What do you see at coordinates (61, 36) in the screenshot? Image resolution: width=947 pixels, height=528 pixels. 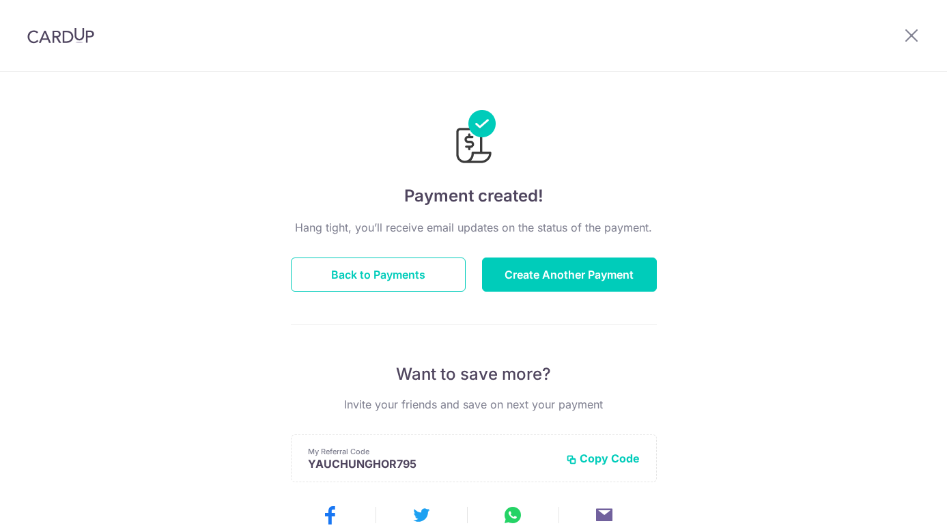 I see `img: CardUp` at bounding box center [61, 36].